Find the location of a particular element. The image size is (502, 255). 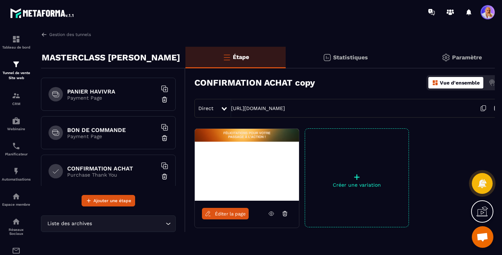

p: Créer une variation is located at coordinates (357, 185).